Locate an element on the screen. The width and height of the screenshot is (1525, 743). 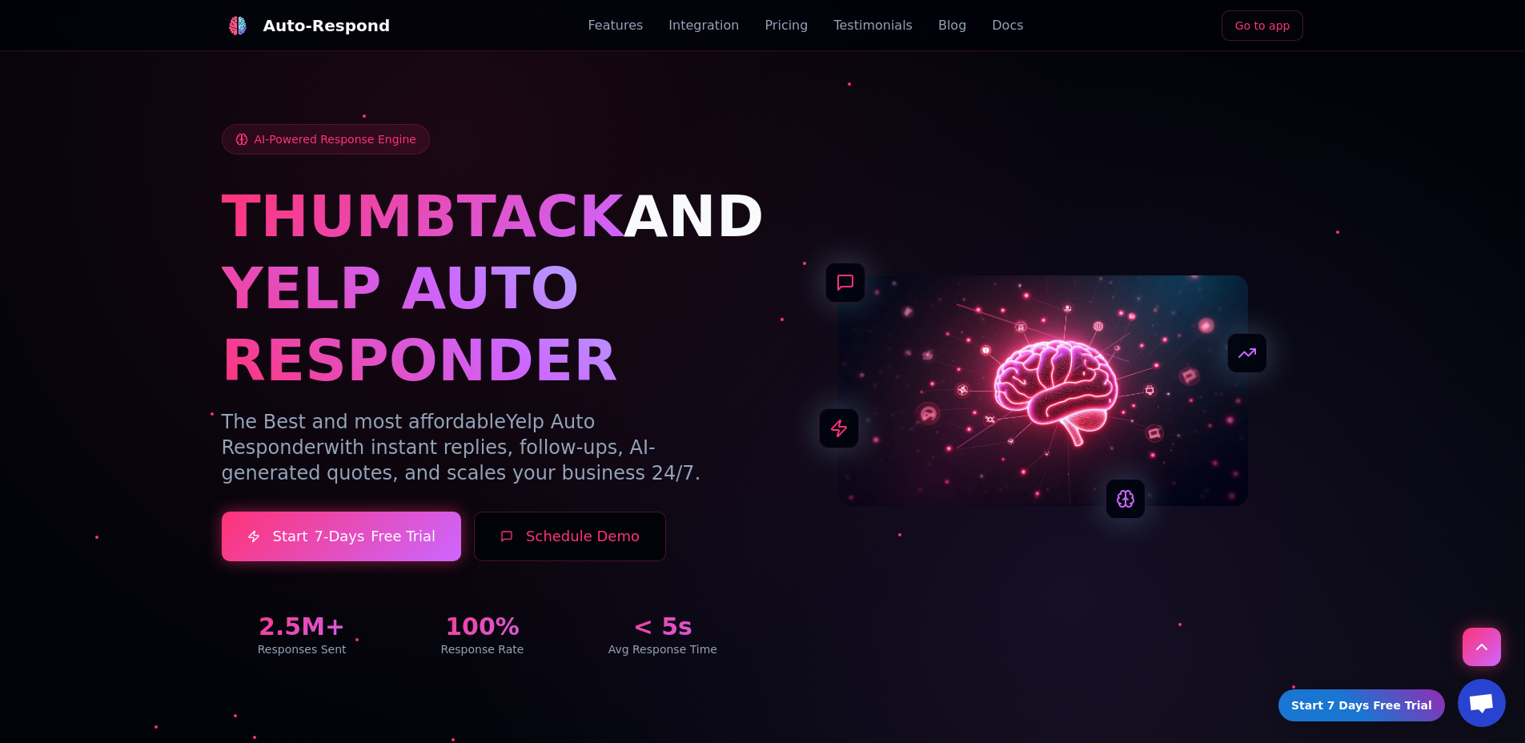
a: Integration is located at coordinates (704, 26).